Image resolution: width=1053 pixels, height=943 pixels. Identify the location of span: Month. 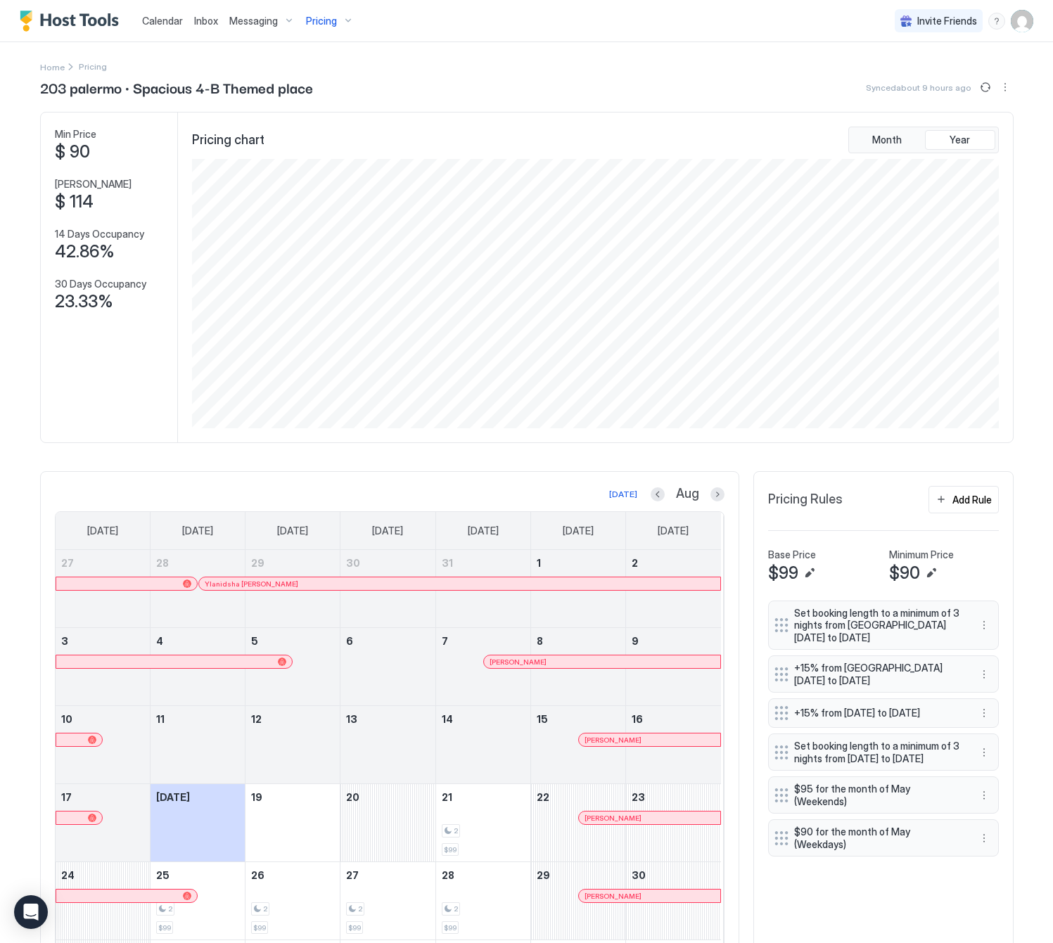
(887, 140).